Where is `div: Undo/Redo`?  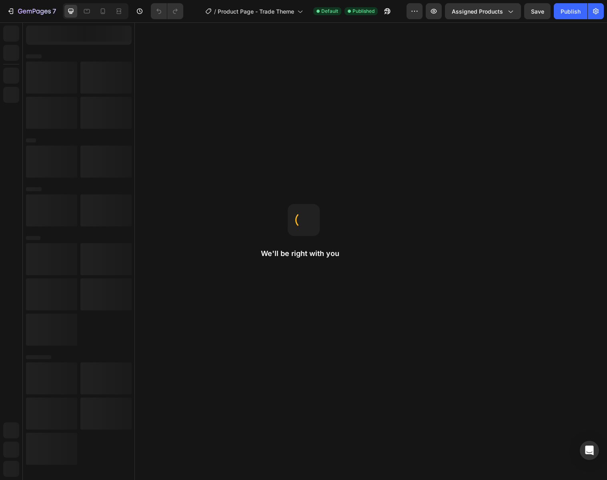 div: Undo/Redo is located at coordinates (167, 11).